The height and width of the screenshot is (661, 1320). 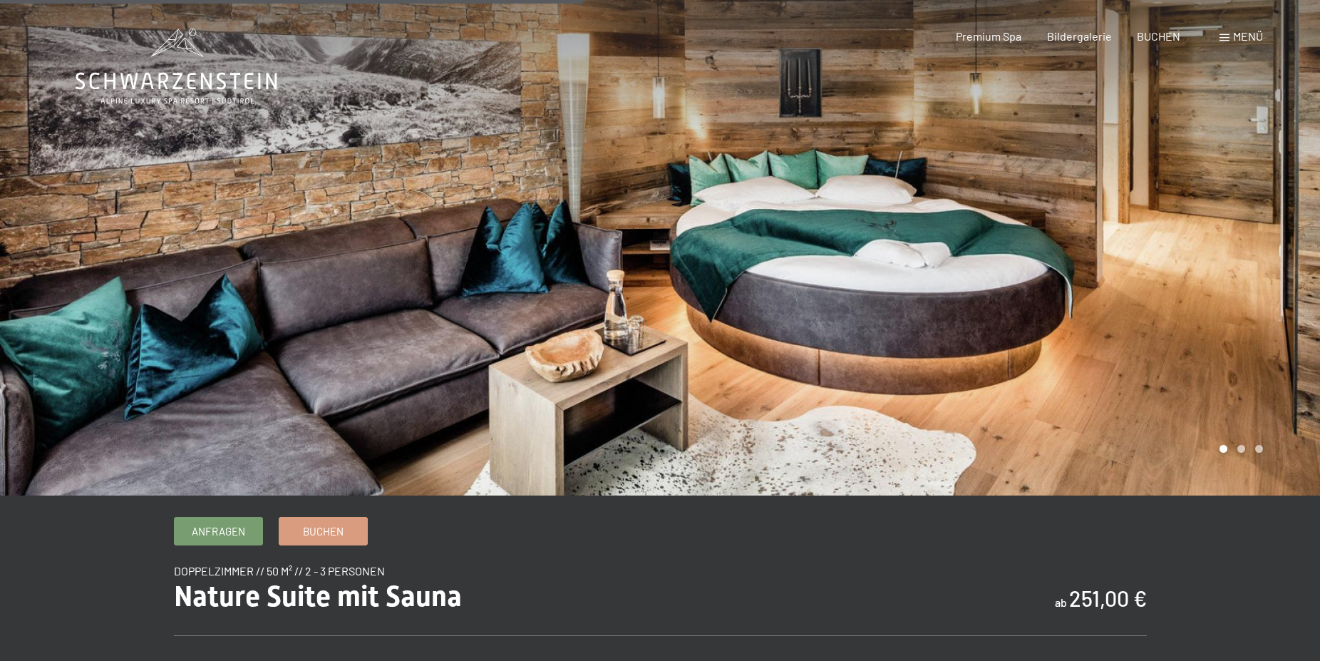 What do you see at coordinates (318, 596) in the screenshot?
I see `span: Nature Suite mit Sauna` at bounding box center [318, 596].